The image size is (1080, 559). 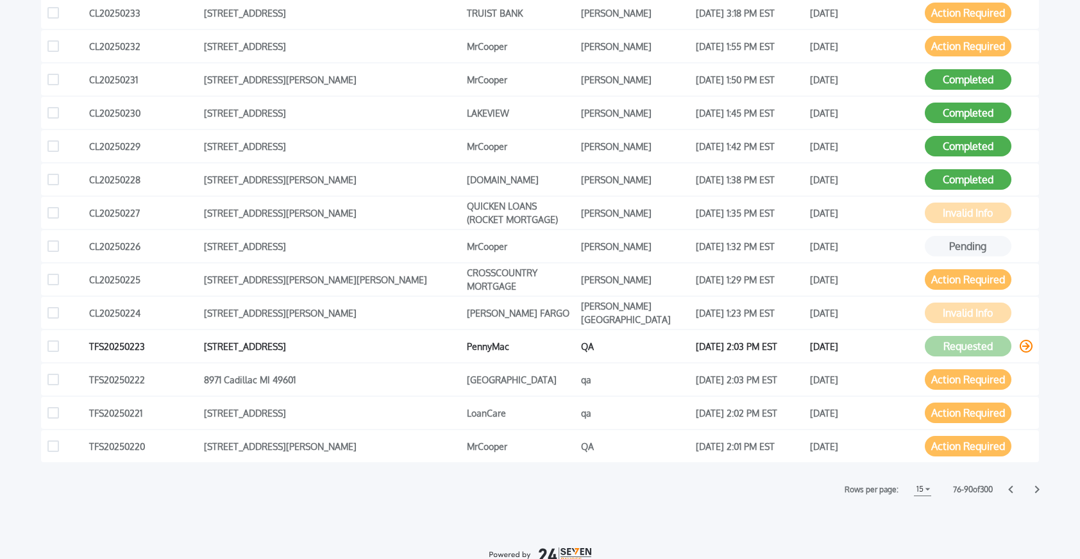 I want to click on div: LoanCare, so click(x=521, y=413).